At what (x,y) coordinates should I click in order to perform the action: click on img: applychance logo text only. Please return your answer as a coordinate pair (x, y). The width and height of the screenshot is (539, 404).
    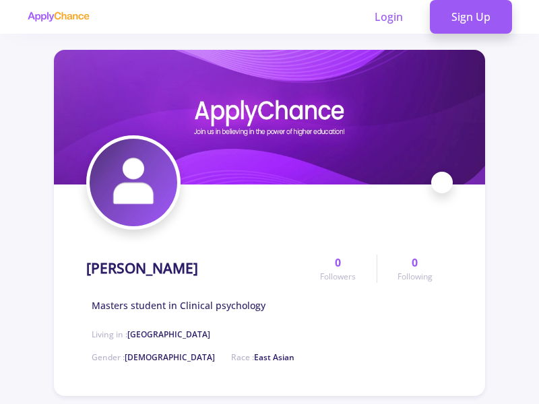
    Looking at the image, I should click on (58, 17).